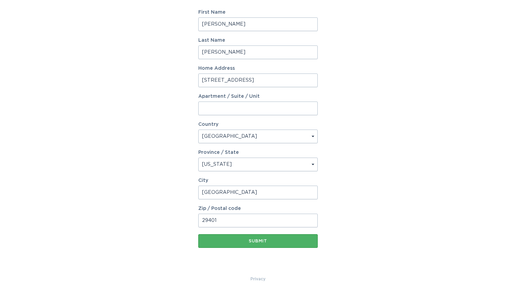 Image resolution: width=516 pixels, height=293 pixels. What do you see at coordinates (258, 180) in the screenshot?
I see `label: City` at bounding box center [258, 180].